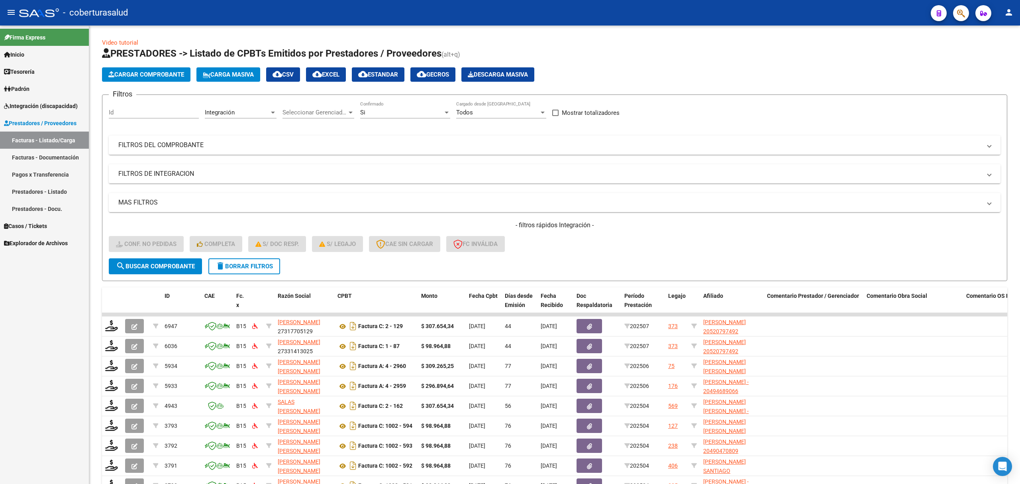  I want to click on datatable-header-cell: Afiliado, so click(732, 305).